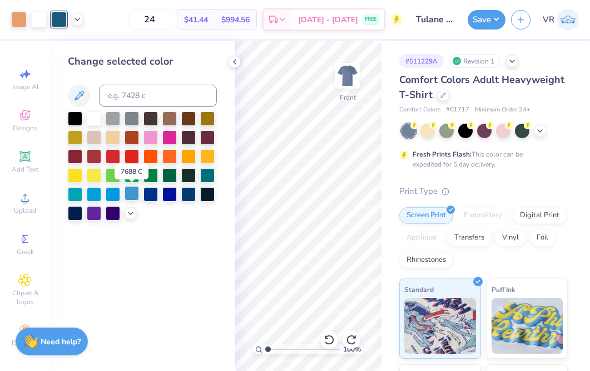 The width and height of the screenshot is (590, 371). What do you see at coordinates (543, 238) in the screenshot?
I see `div: Foil` at bounding box center [543, 238].